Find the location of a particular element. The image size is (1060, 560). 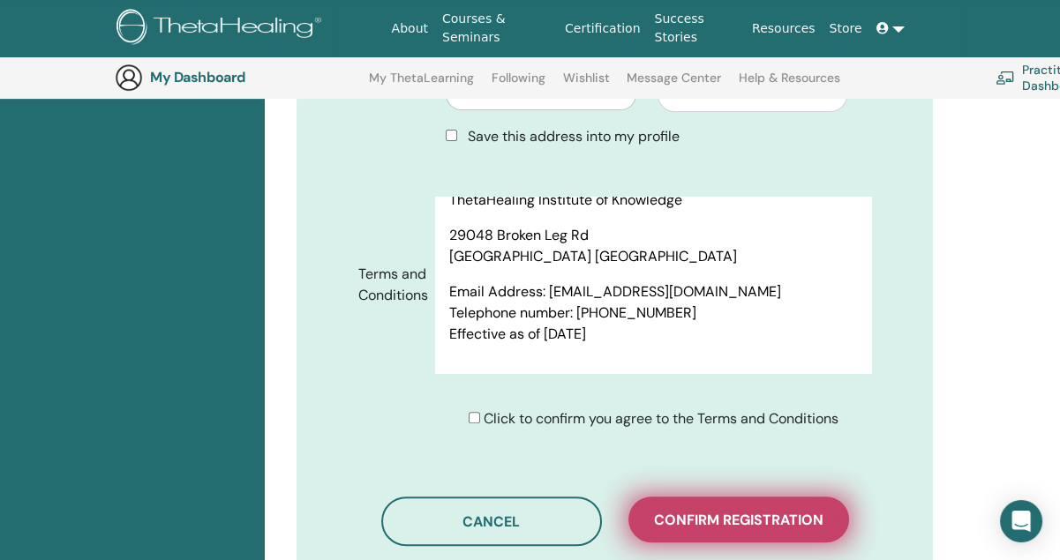

a: Wishlist is located at coordinates (586, 85).